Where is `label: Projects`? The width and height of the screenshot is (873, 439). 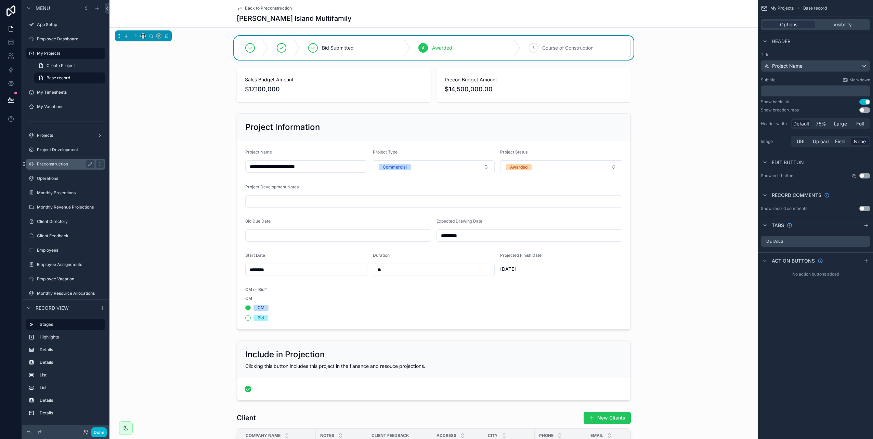 label: Projects is located at coordinates (66, 135).